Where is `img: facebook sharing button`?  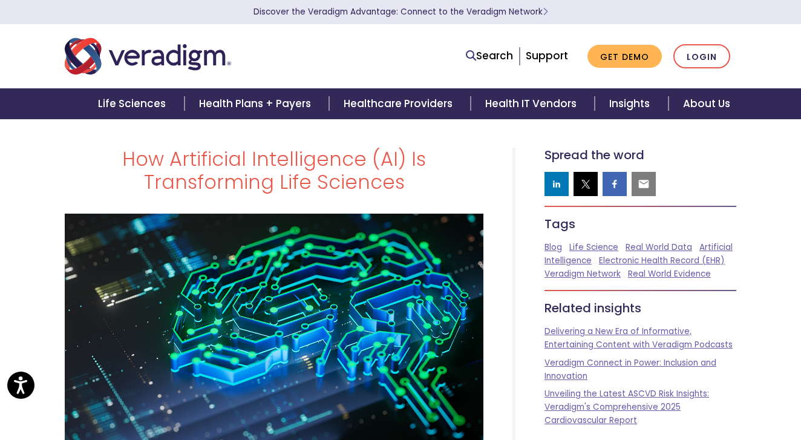 img: facebook sharing button is located at coordinates (615, 184).